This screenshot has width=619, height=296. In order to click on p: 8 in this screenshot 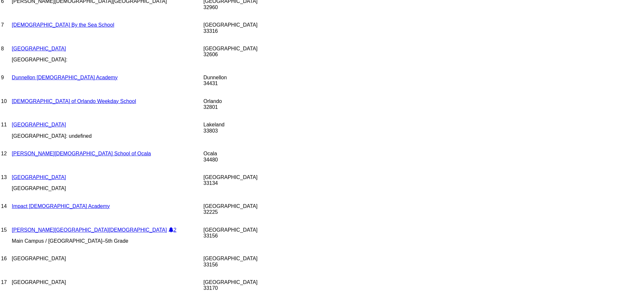, I will do `click(6, 49)`.